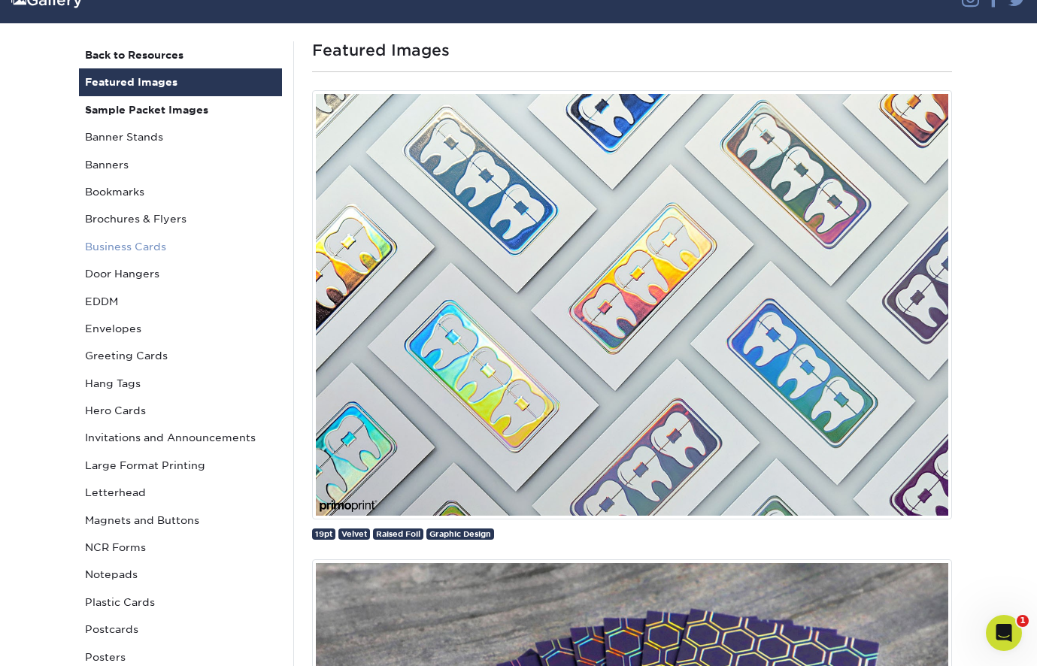 This screenshot has height=666, width=1037. I want to click on a: Raised Foil, so click(398, 534).